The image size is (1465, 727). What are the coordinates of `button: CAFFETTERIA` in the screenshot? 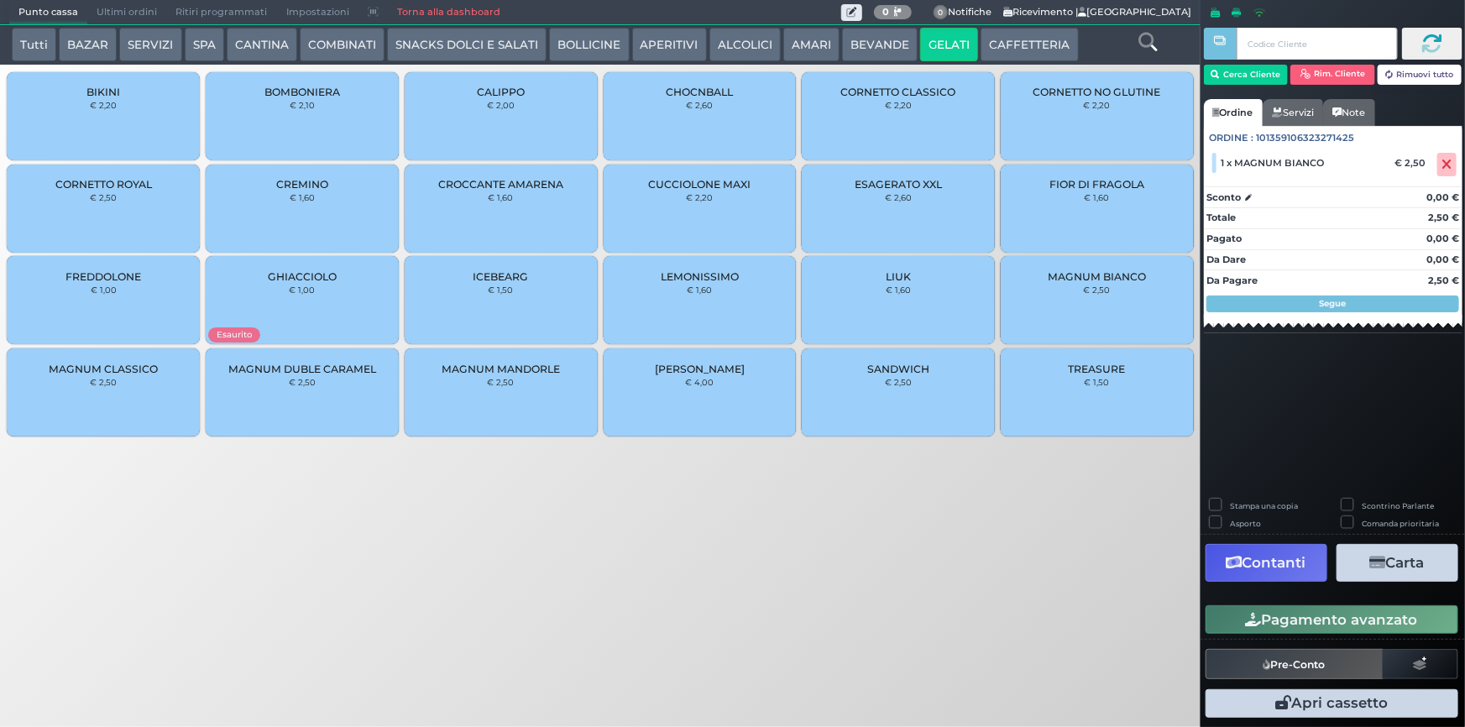 It's located at (1029, 44).